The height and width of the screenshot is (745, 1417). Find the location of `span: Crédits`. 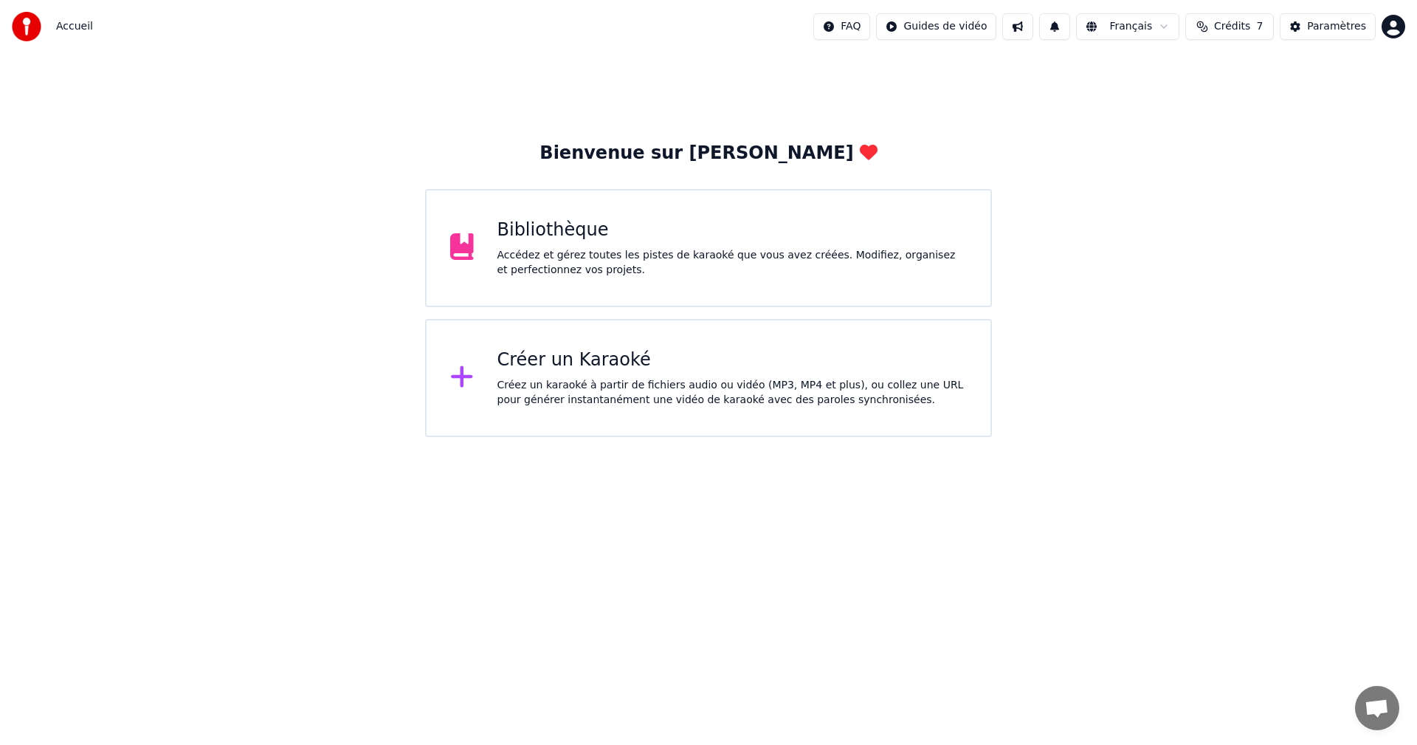

span: Crédits is located at coordinates (1232, 27).